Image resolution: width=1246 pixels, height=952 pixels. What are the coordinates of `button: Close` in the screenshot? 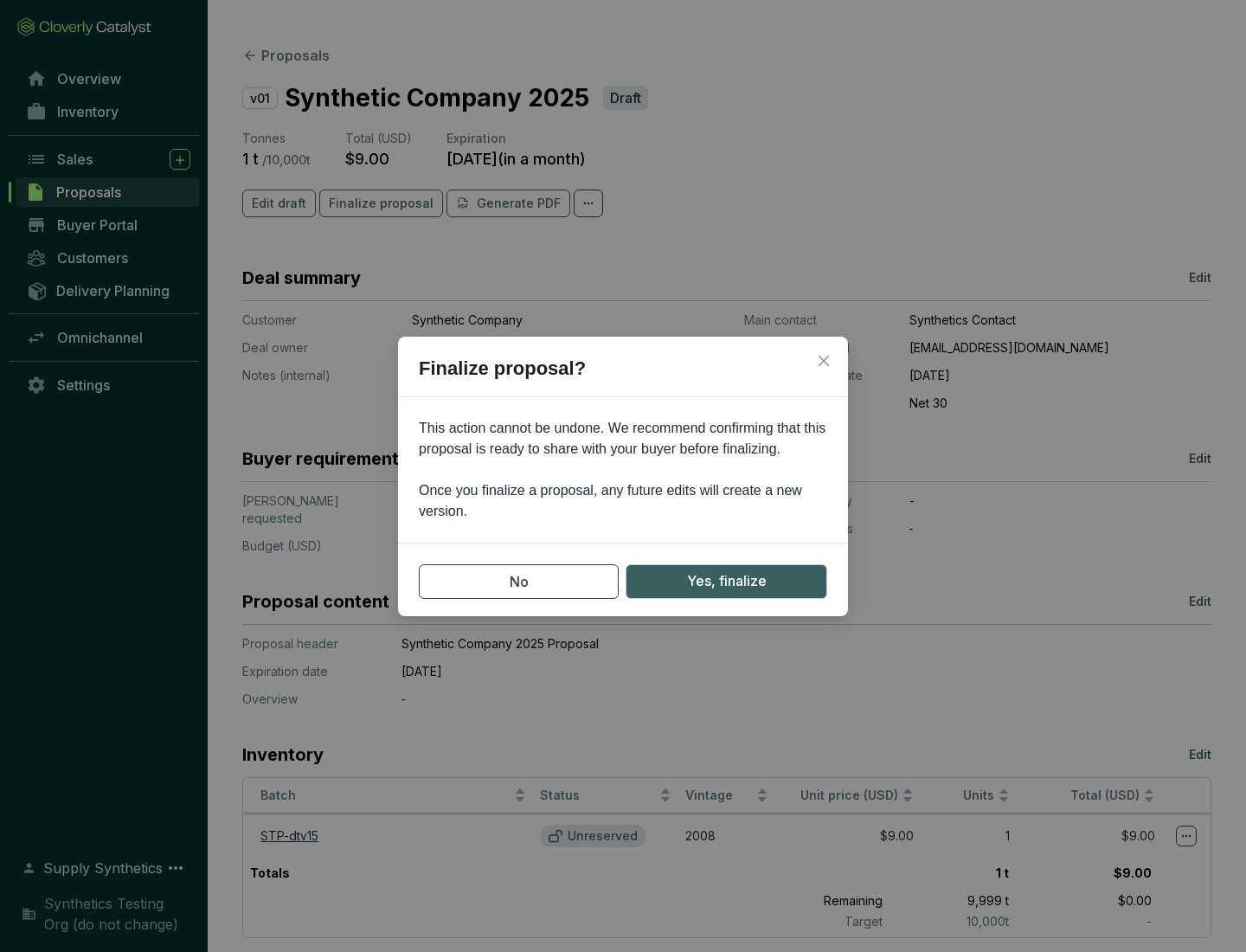 It's located at (824, 361).